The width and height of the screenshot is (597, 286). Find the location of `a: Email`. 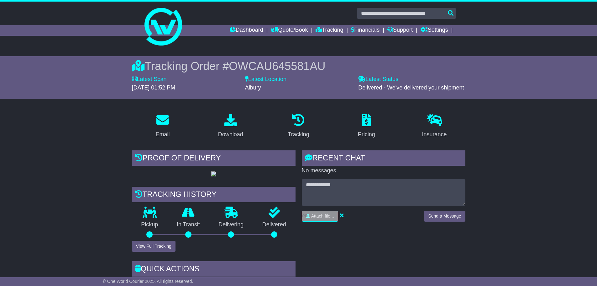

a: Email is located at coordinates (162, 126).